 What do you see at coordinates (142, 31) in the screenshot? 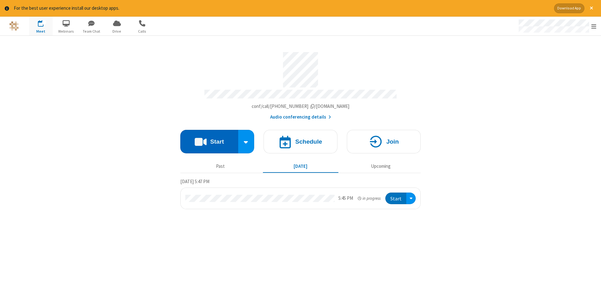
I see `span: Calls` at bounding box center [142, 31].